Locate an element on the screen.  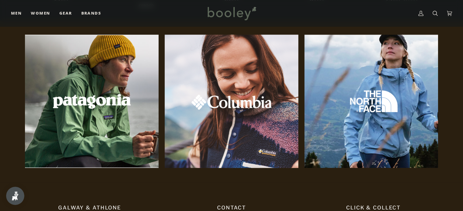
span: Women is located at coordinates (40, 13).